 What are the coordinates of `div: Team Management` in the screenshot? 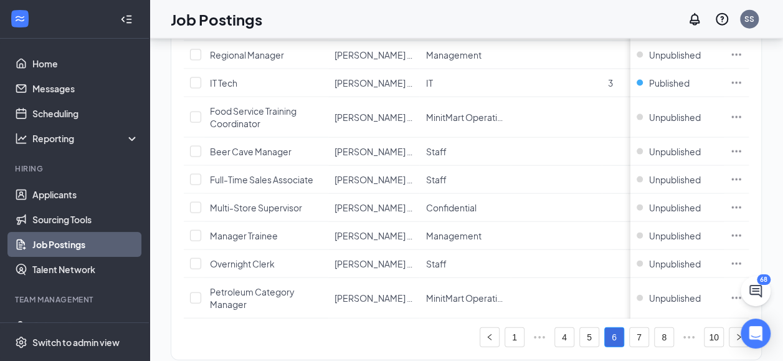 It's located at (75, 299).